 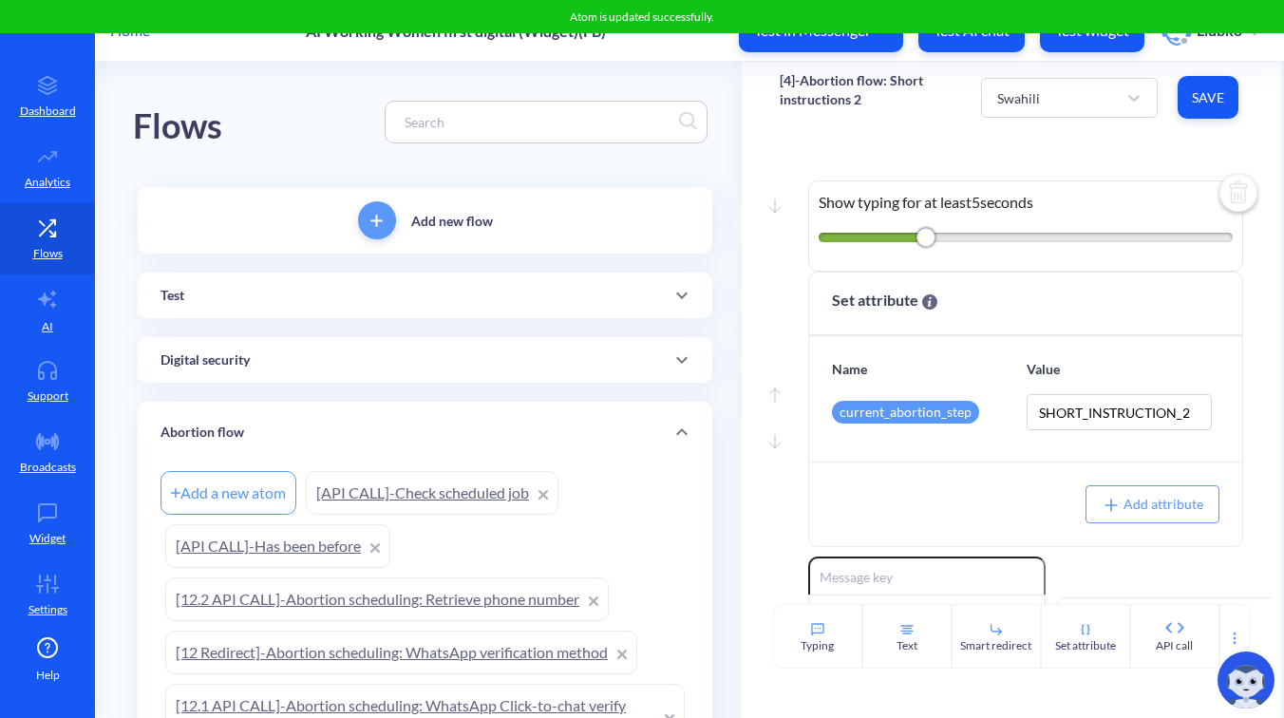 What do you see at coordinates (425, 295) in the screenshot?
I see `div: Test` at bounding box center [425, 295].